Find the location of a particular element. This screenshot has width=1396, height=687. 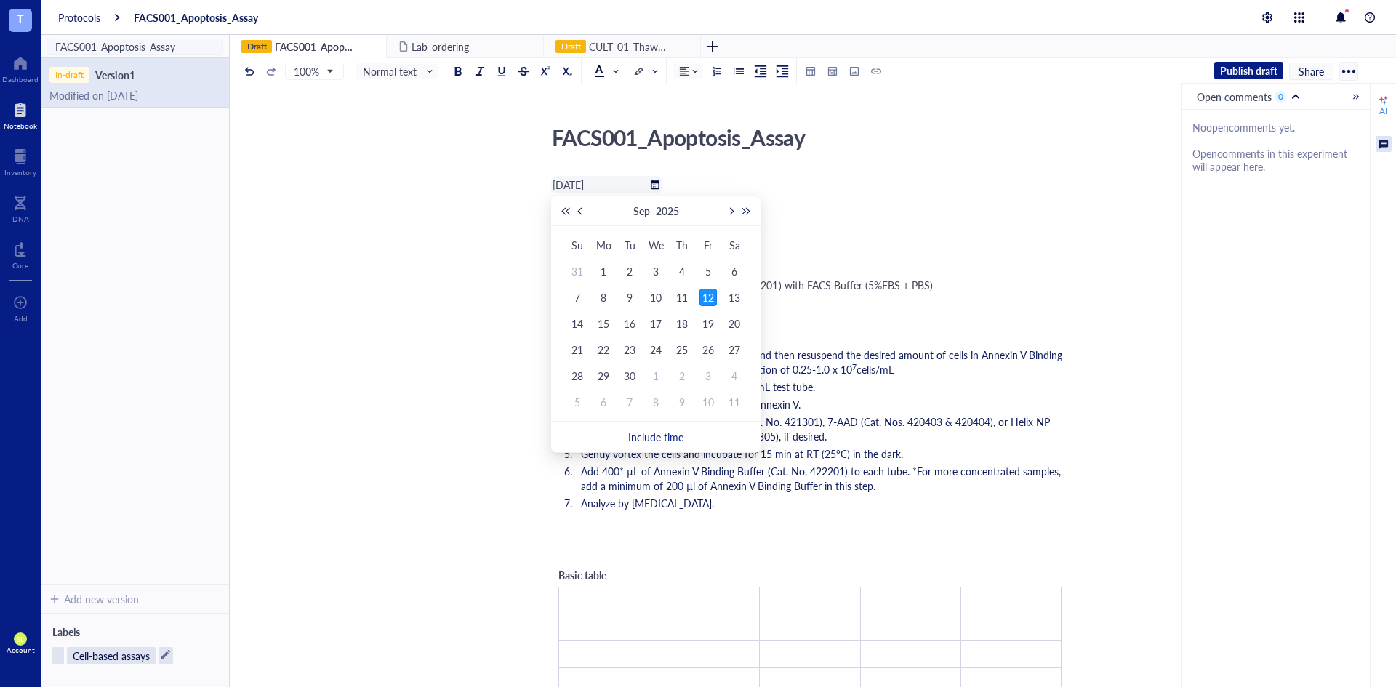

button: Choose a month is located at coordinates (641, 211).